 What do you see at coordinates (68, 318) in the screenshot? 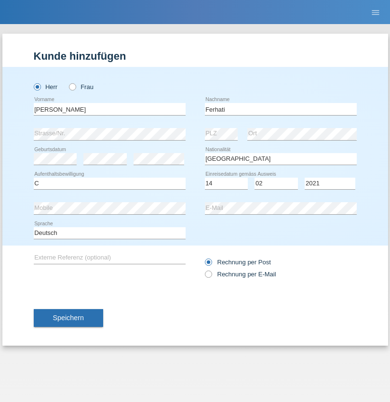
I see `span: Speichern` at bounding box center [68, 318].